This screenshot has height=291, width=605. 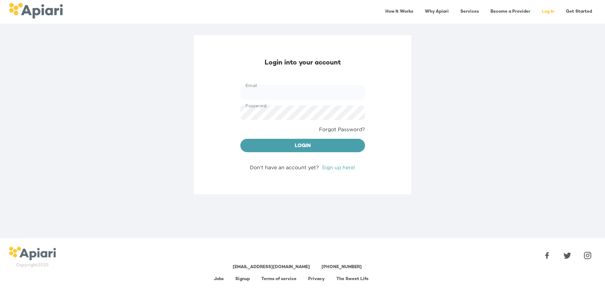 What do you see at coordinates (510, 12) in the screenshot?
I see `a: Become a Provider` at bounding box center [510, 12].